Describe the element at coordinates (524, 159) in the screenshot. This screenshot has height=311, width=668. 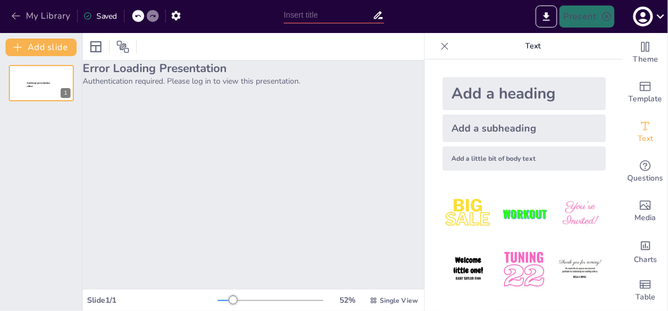
I see `div: Add a little bit of body text` at that location.